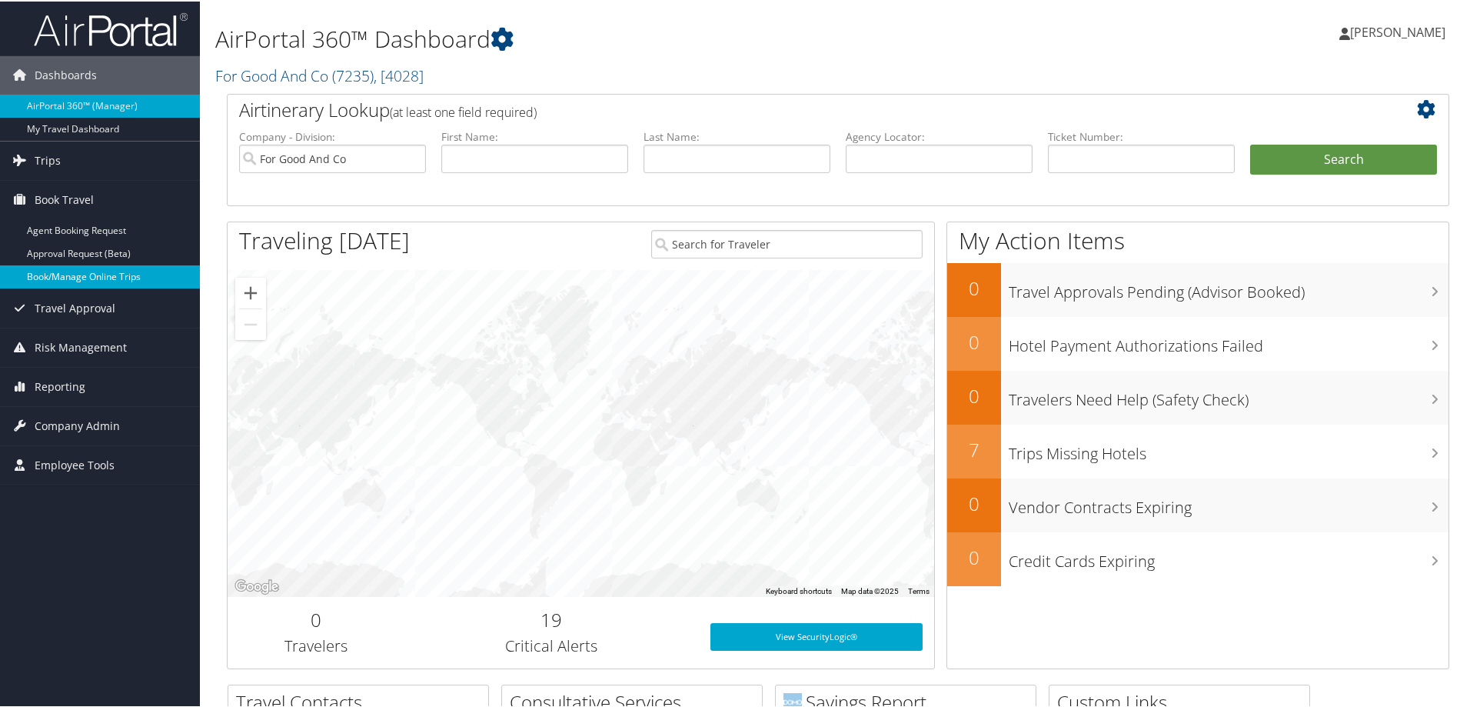 This screenshot has height=707, width=1470. What do you see at coordinates (1198, 558) in the screenshot?
I see `a: 0Credit Cards Expiring` at bounding box center [1198, 558].